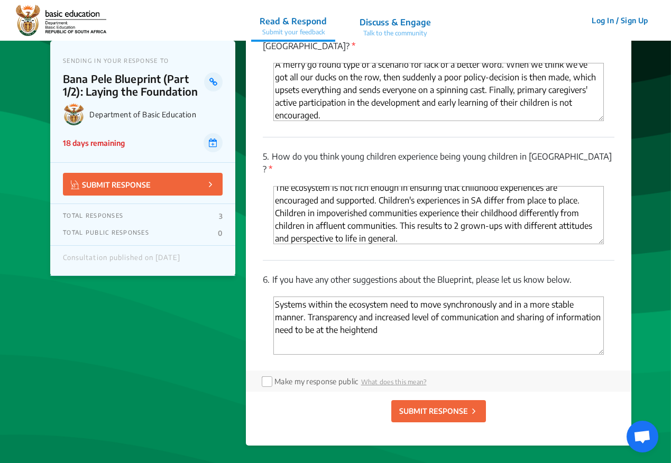  I want to click on p: Bana Pele Blueprint (Part 1/2): Laying the Foundation, so click(133, 85).